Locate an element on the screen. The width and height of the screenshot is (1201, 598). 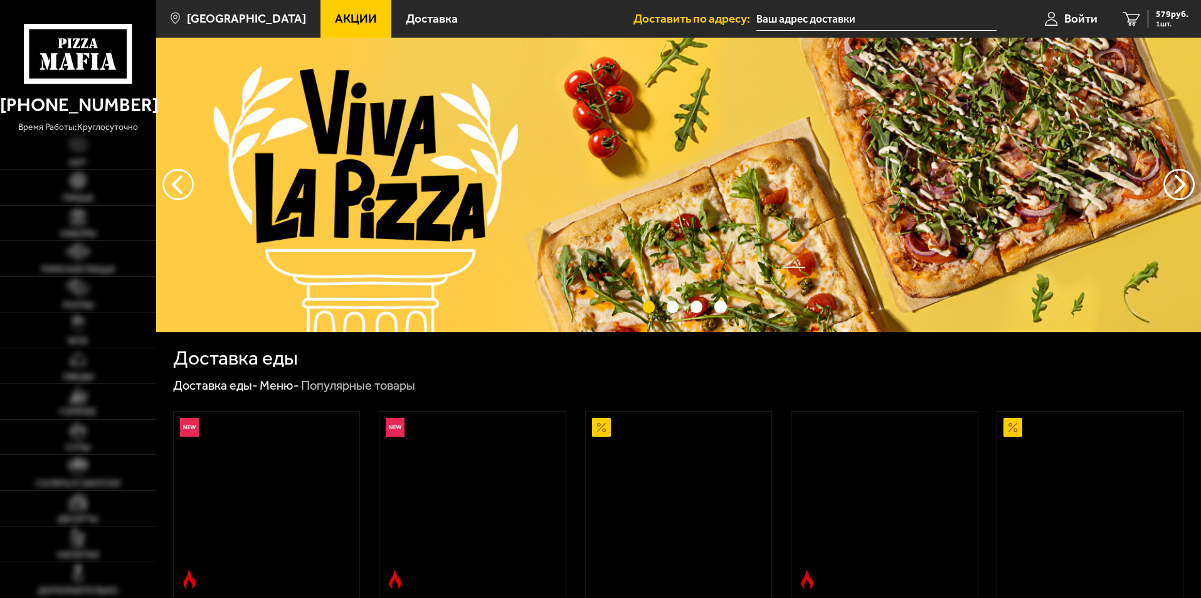
a: АкционныйАль-Шам 25 см (тонкое тесто) is located at coordinates (679, 503).